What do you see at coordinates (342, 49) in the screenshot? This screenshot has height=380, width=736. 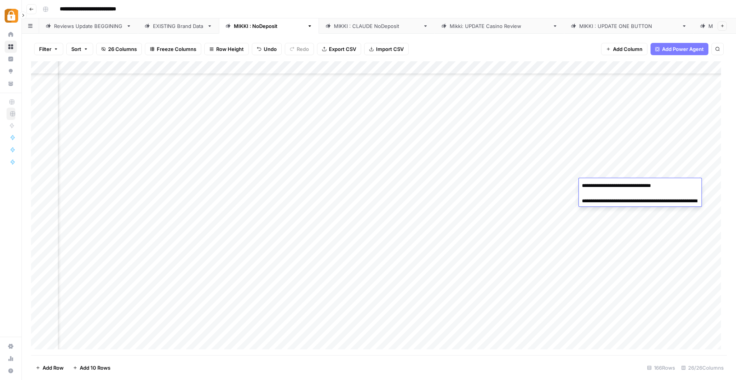 I see `span: Export CSV` at bounding box center [342, 49].